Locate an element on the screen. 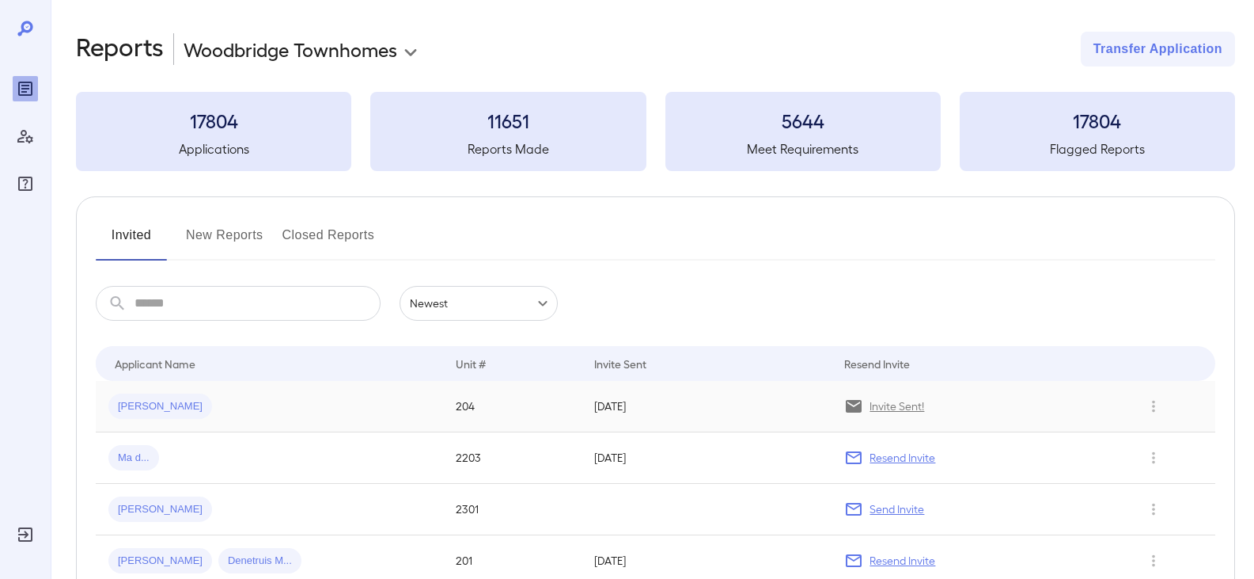 Image resolution: width=1254 pixels, height=579 pixels. div: Unit # is located at coordinates (471, 363).